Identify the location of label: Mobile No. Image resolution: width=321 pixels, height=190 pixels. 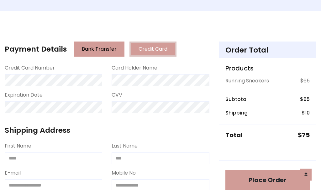
(124, 173).